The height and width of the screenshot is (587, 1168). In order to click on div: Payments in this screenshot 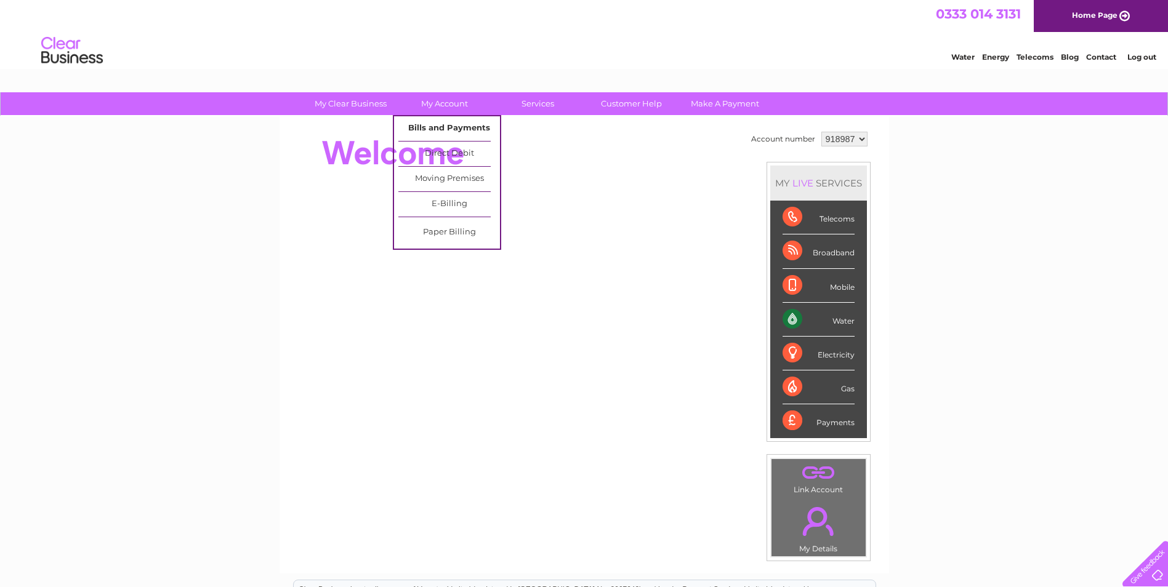, I will do `click(818, 421)`.